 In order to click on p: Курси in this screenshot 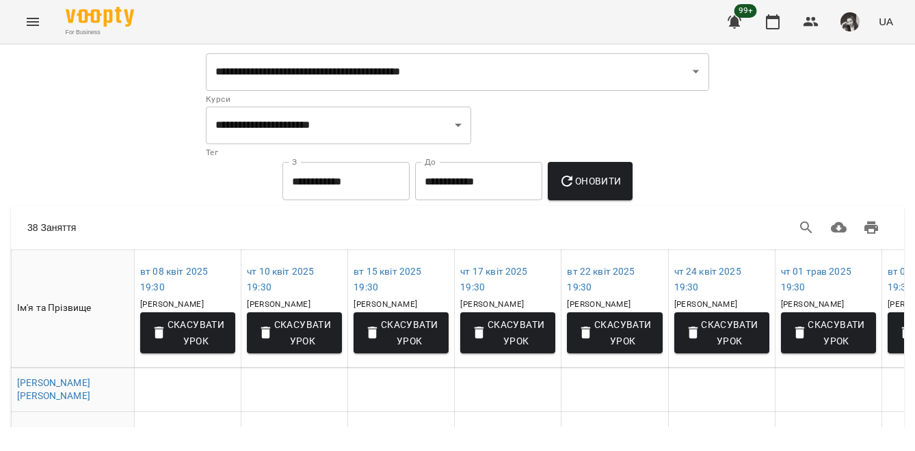, I will do `click(457, 100)`.